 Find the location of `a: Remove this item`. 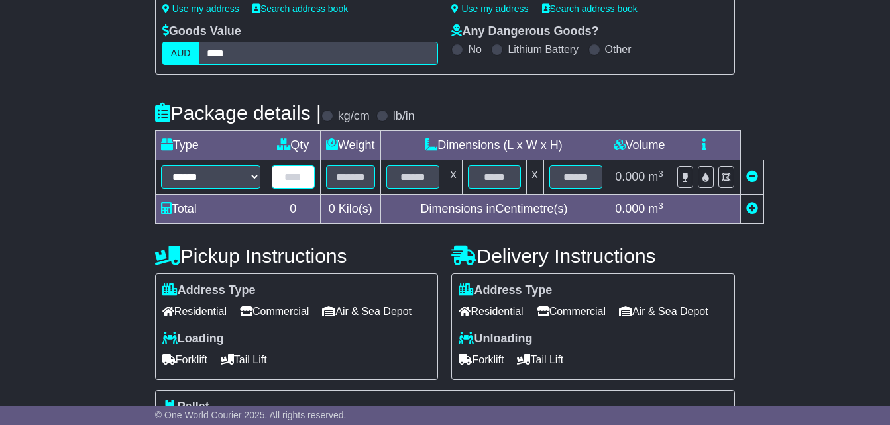

a: Remove this item is located at coordinates (752, 177).